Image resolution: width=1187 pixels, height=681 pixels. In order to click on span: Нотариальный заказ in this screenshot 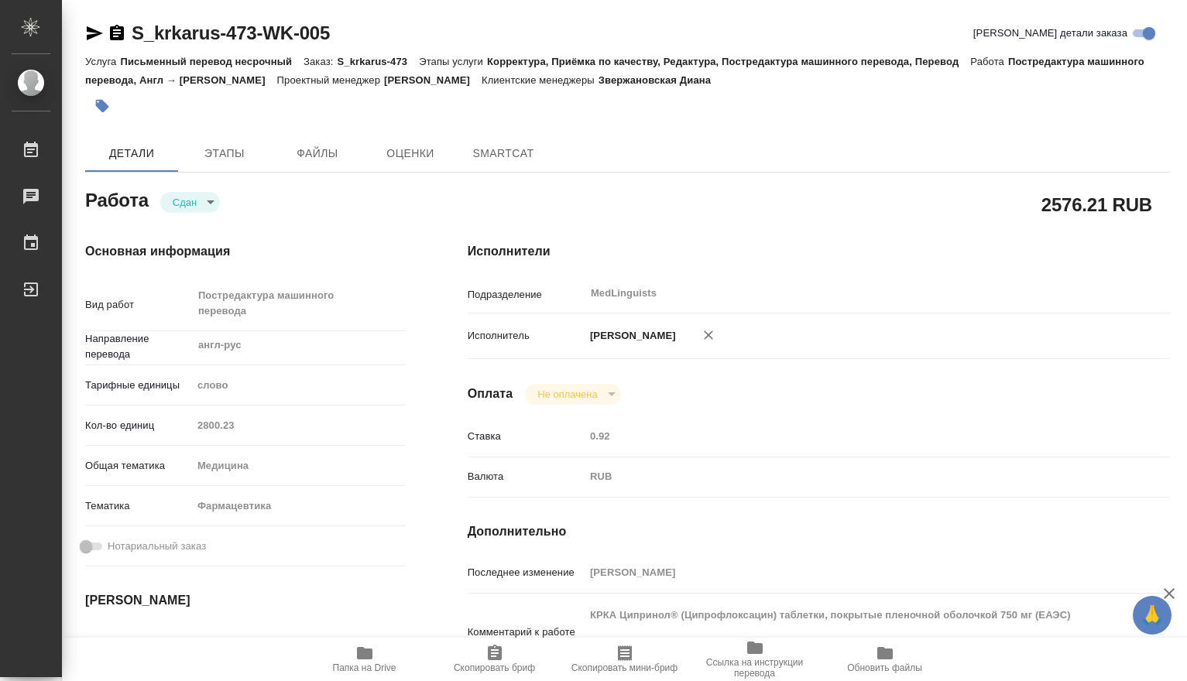, I will do `click(156, 546)`.